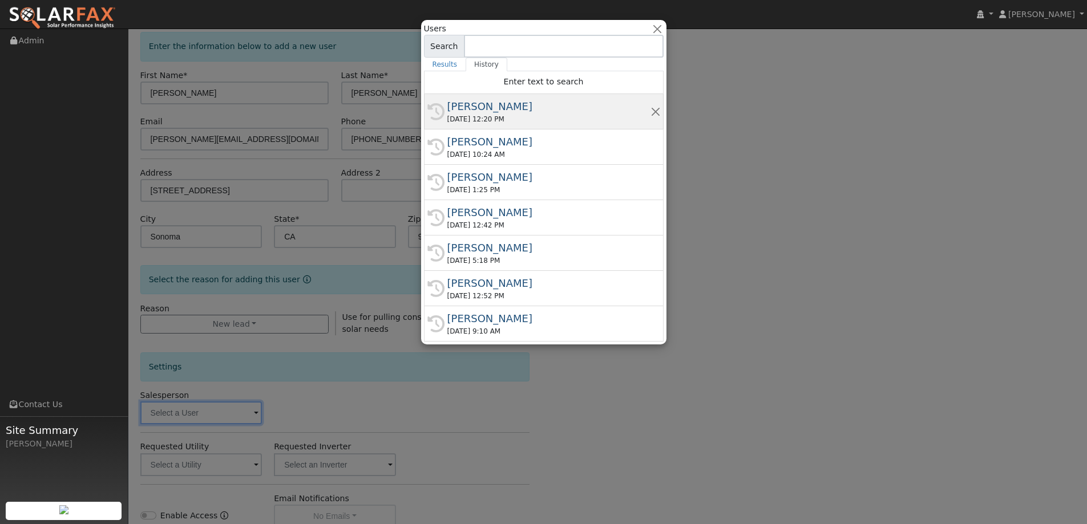 The height and width of the screenshot is (524, 1087). Describe the element at coordinates (445, 64) in the screenshot. I see `a: Results` at that location.